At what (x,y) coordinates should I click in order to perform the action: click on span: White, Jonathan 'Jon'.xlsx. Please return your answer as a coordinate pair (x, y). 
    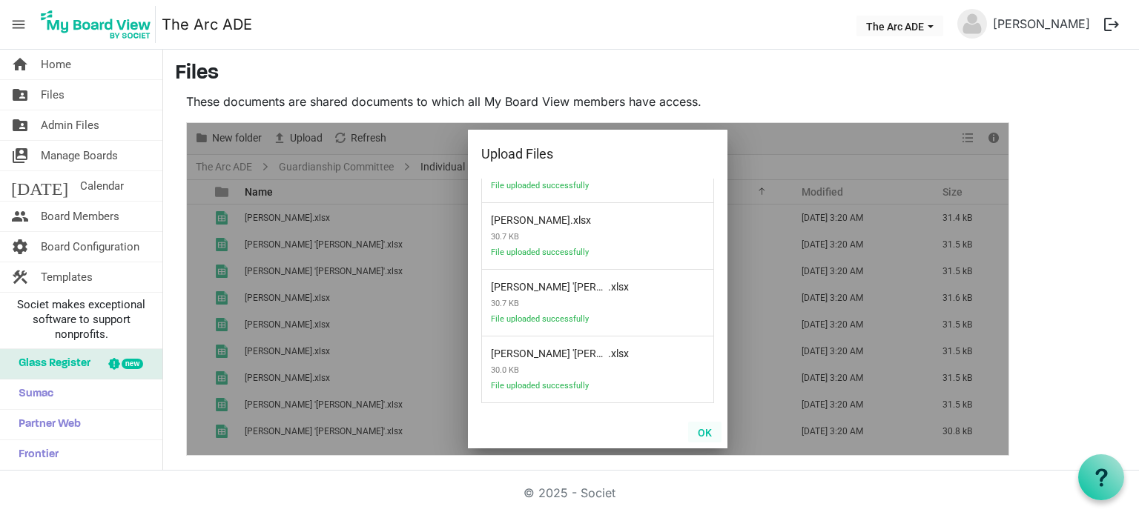
    Looking at the image, I should click on (549, 282).